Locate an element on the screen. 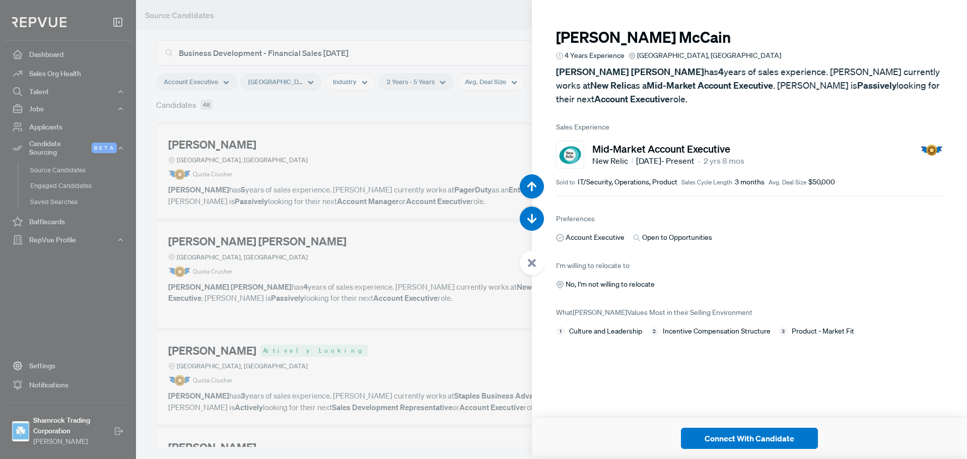  span: New Relic is located at coordinates (613, 161).